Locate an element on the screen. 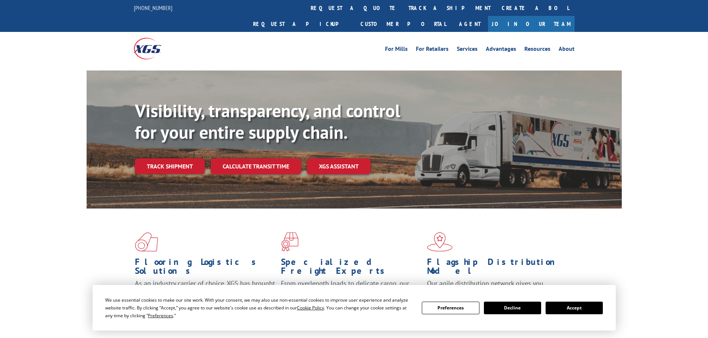 This screenshot has height=338, width=708. button: Accept is located at coordinates (574, 308).